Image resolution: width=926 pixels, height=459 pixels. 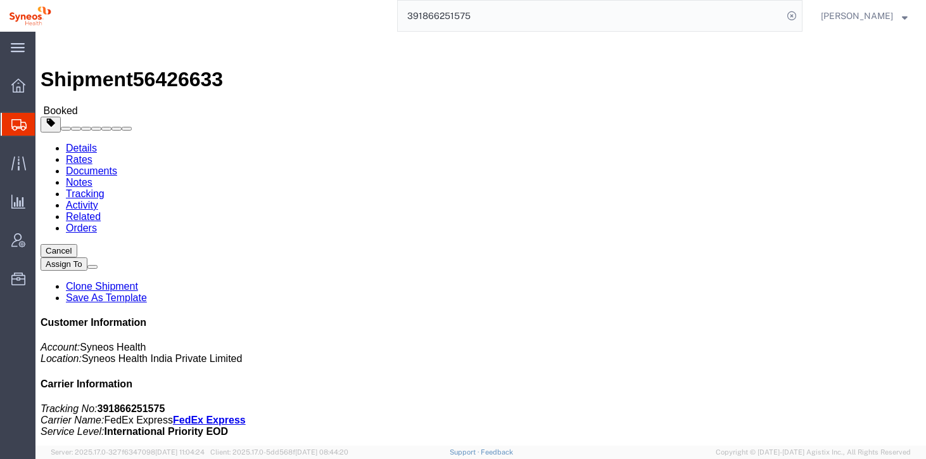 I want to click on span: Anshul Mathur, so click(x=857, y=16).